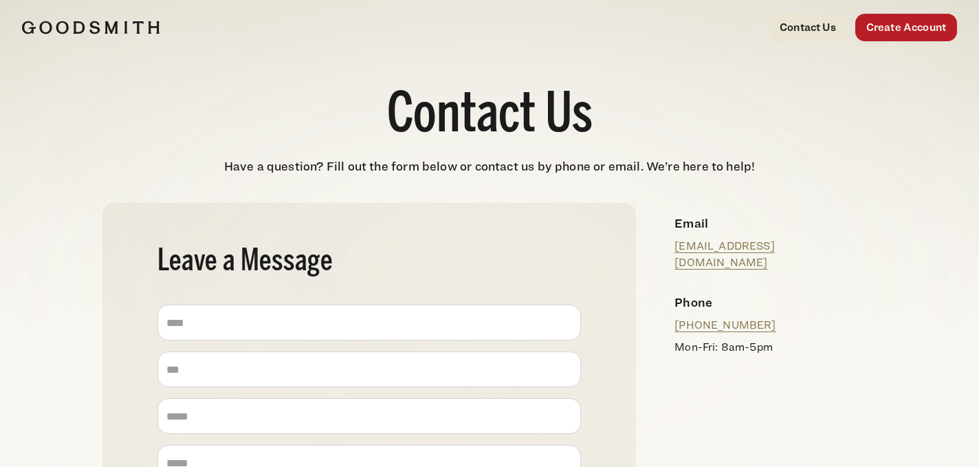  Describe the element at coordinates (906, 28) in the screenshot. I see `a: Create Account` at that location.